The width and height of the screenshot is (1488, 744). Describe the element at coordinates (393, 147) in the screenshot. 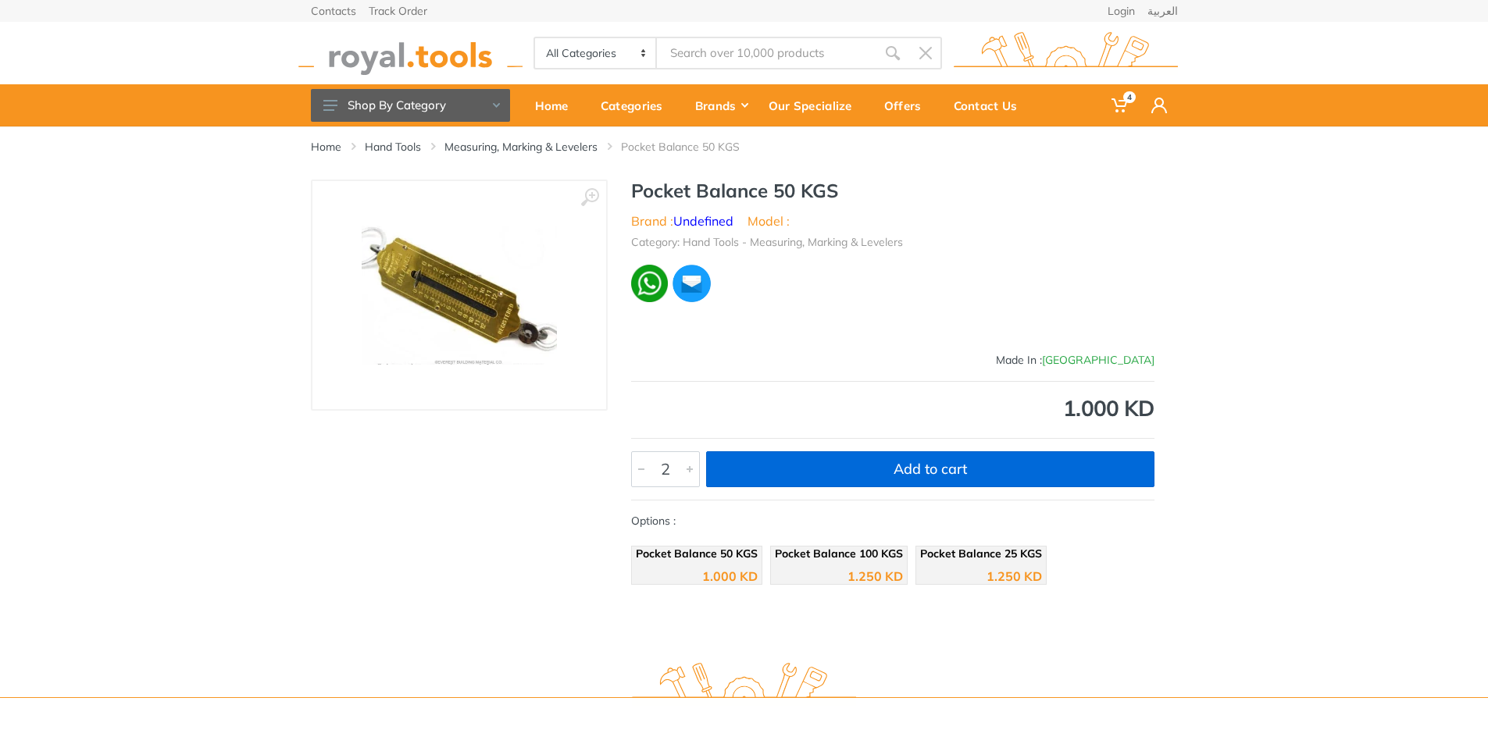

I see `a: Hand Tools` at that location.